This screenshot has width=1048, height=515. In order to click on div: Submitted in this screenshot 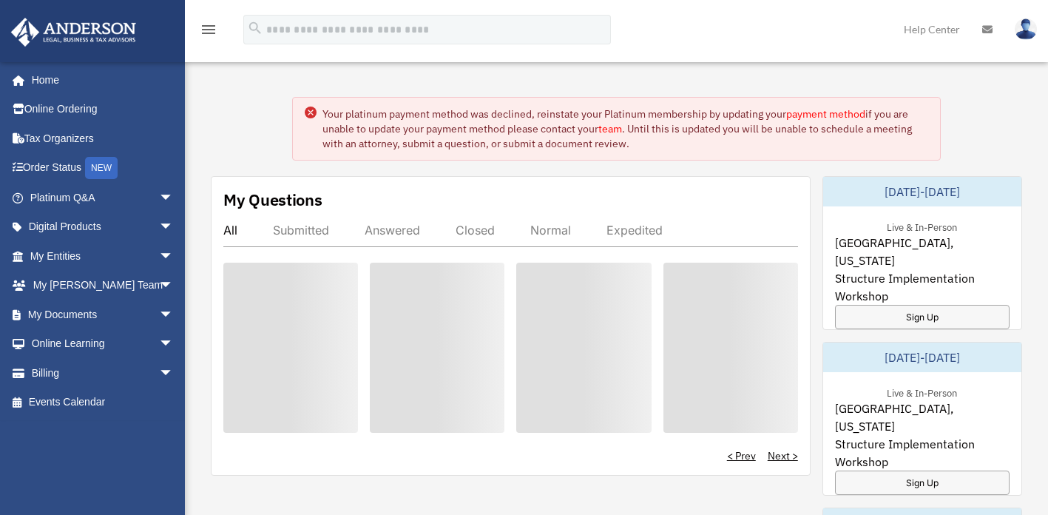, I will do `click(301, 230)`.